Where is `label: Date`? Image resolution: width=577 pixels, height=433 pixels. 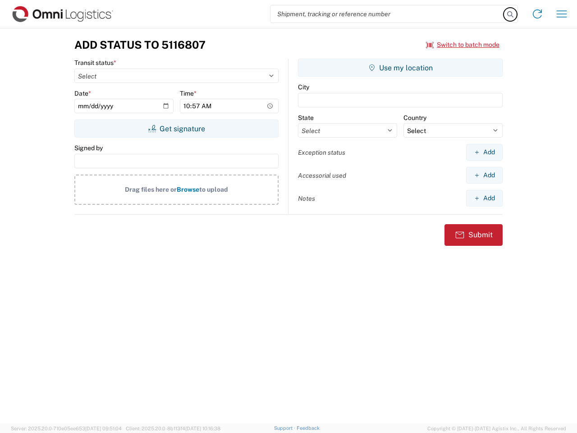 label: Date is located at coordinates (83, 93).